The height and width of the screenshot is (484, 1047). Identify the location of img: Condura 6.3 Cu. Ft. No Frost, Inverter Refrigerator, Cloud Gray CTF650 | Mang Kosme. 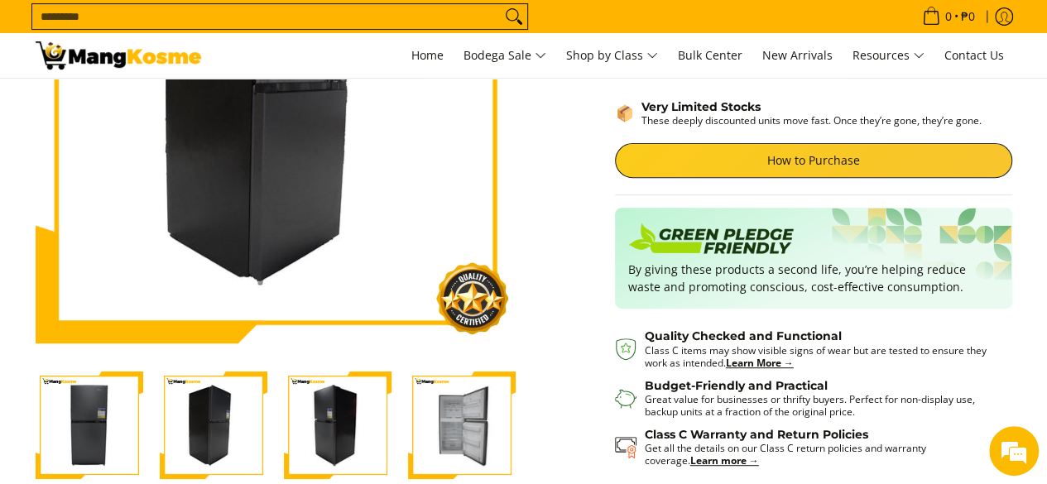
(118, 55).